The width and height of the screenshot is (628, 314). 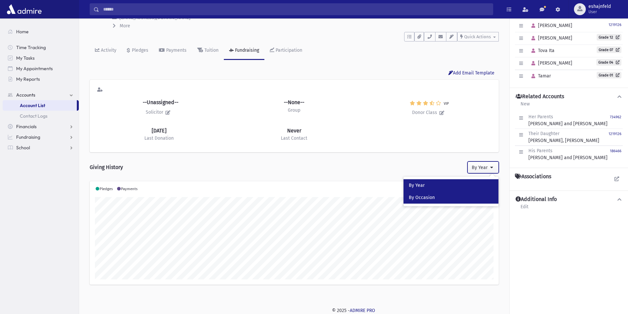 I want to click on button: Quick Actions, so click(x=478, y=37).